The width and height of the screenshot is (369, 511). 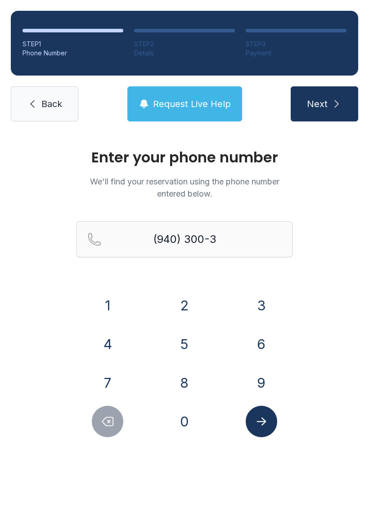 I want to click on div: STEP 2, so click(x=184, y=44).